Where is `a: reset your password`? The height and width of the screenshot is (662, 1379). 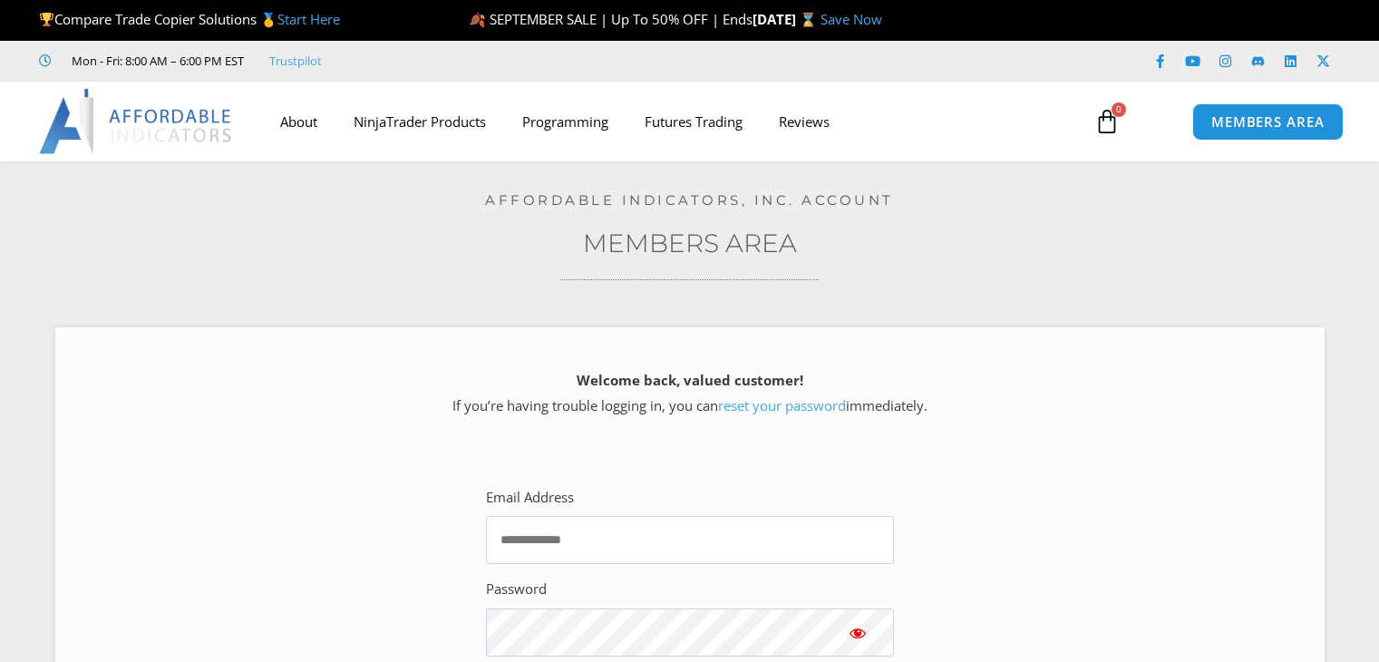 a: reset your password is located at coordinates (782, 405).